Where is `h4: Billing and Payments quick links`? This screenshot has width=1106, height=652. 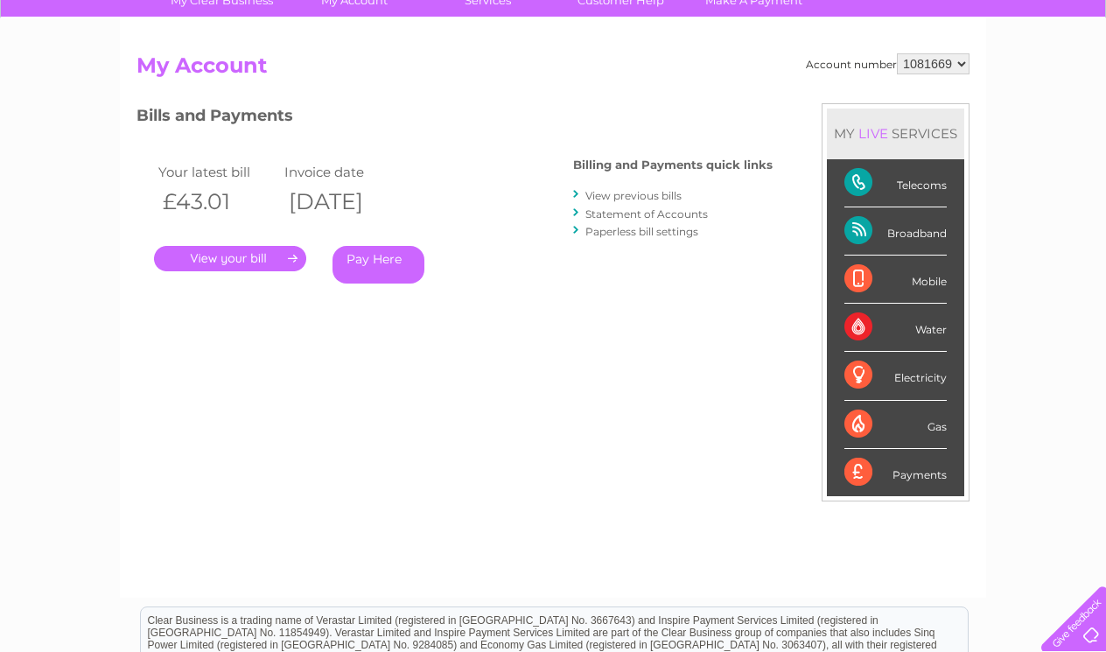
h4: Billing and Payments quick links is located at coordinates (673, 165).